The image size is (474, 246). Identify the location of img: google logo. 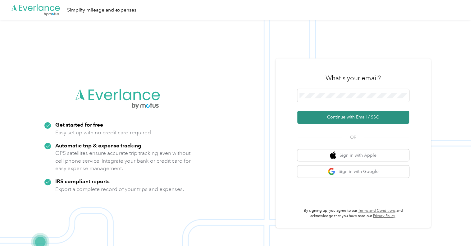
(331, 171).